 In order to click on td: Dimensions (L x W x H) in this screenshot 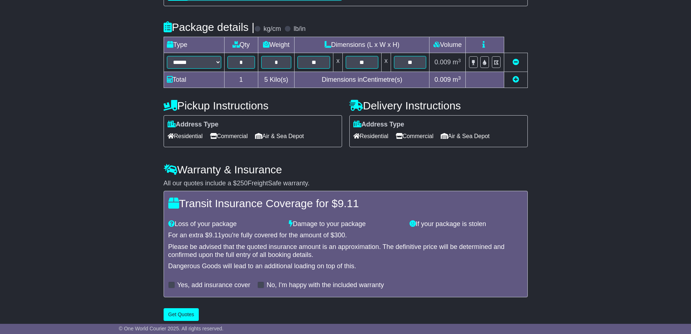, I will do `click(362, 45)`.